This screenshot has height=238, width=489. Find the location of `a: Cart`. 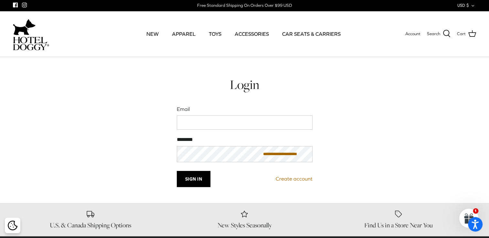

a: Cart is located at coordinates (466, 34).